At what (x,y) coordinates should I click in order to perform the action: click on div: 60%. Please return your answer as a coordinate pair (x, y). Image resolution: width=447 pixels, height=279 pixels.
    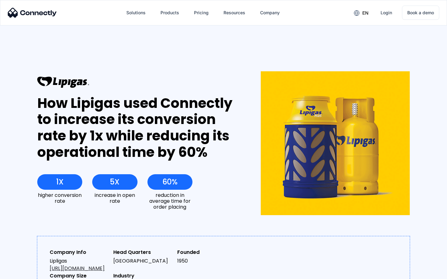
    Looking at the image, I should click on (170, 182).